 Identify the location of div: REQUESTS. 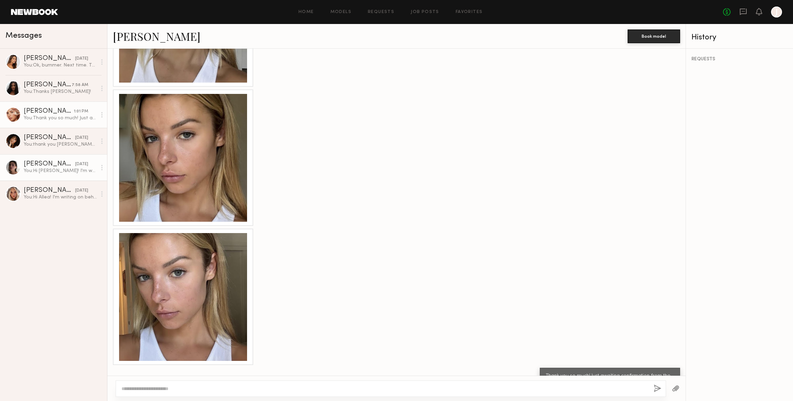
(739, 59).